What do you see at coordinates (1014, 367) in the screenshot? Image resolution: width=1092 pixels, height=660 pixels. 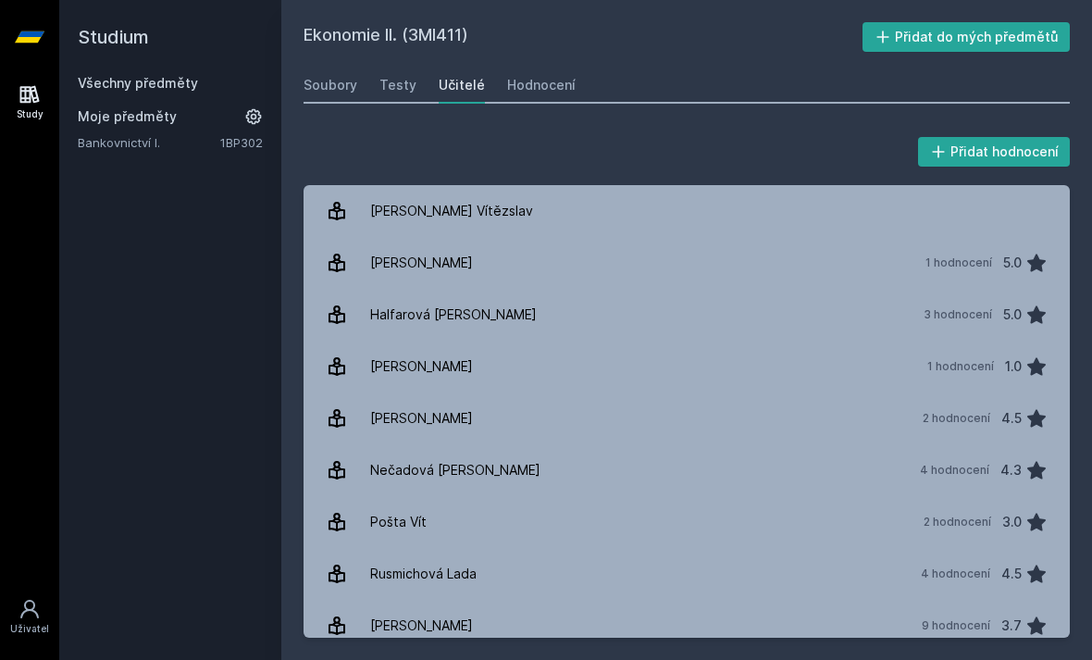 I see `div: 1.0` at bounding box center [1014, 367].